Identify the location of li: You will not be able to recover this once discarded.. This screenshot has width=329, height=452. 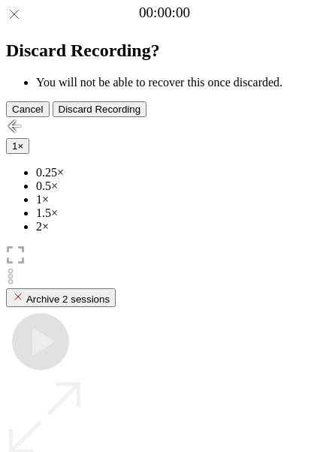
(180, 83).